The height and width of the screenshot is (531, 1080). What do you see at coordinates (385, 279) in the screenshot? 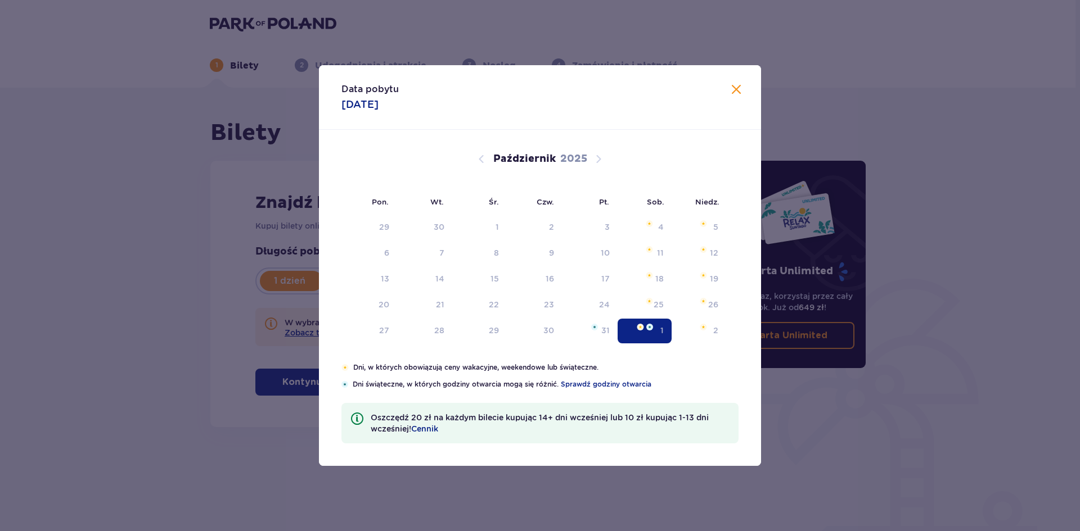
I see `div: 13` at bounding box center [385, 279].